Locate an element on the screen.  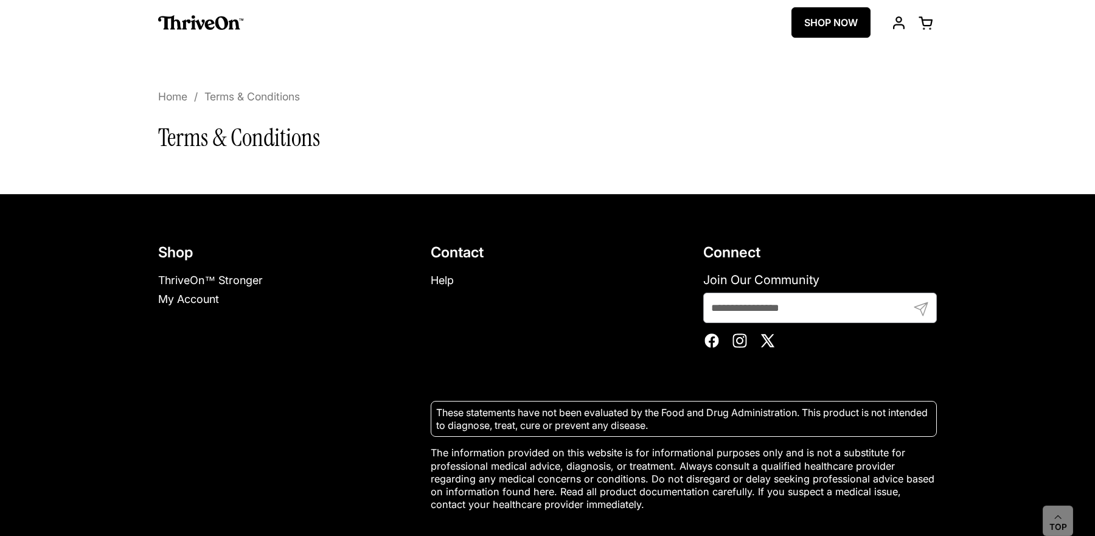
a: Home is located at coordinates (173, 96).